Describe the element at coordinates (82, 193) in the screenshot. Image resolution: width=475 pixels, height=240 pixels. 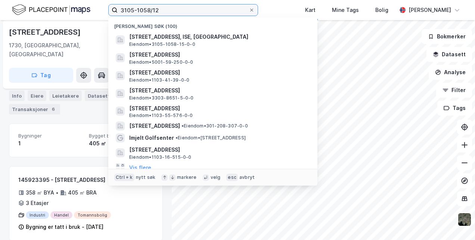
I see `div: 405 ㎡ BRA` at that location.